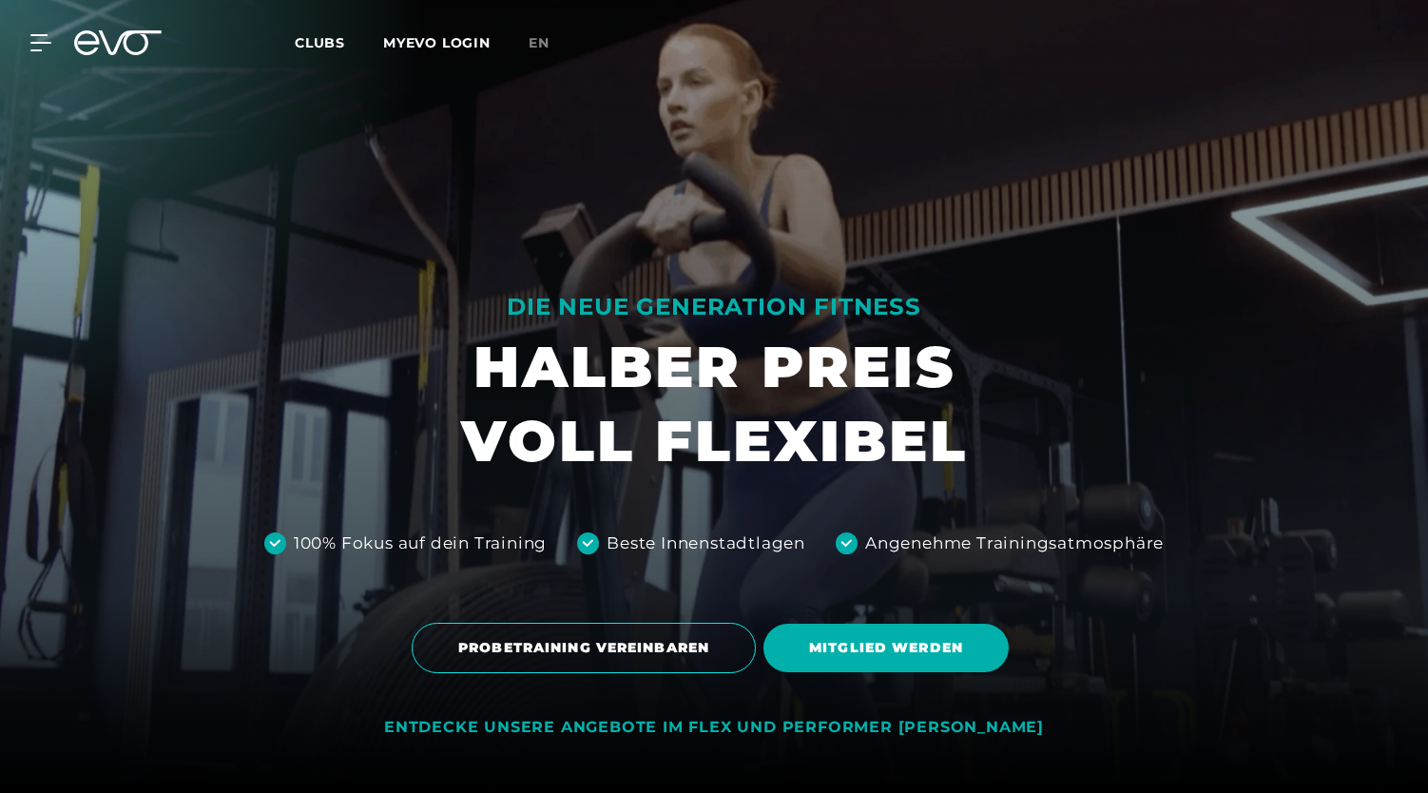 This screenshot has height=793, width=1428. What do you see at coordinates (714, 307) in the screenshot?
I see `div: DIE NEUE GENERATION FITNESS` at bounding box center [714, 307].